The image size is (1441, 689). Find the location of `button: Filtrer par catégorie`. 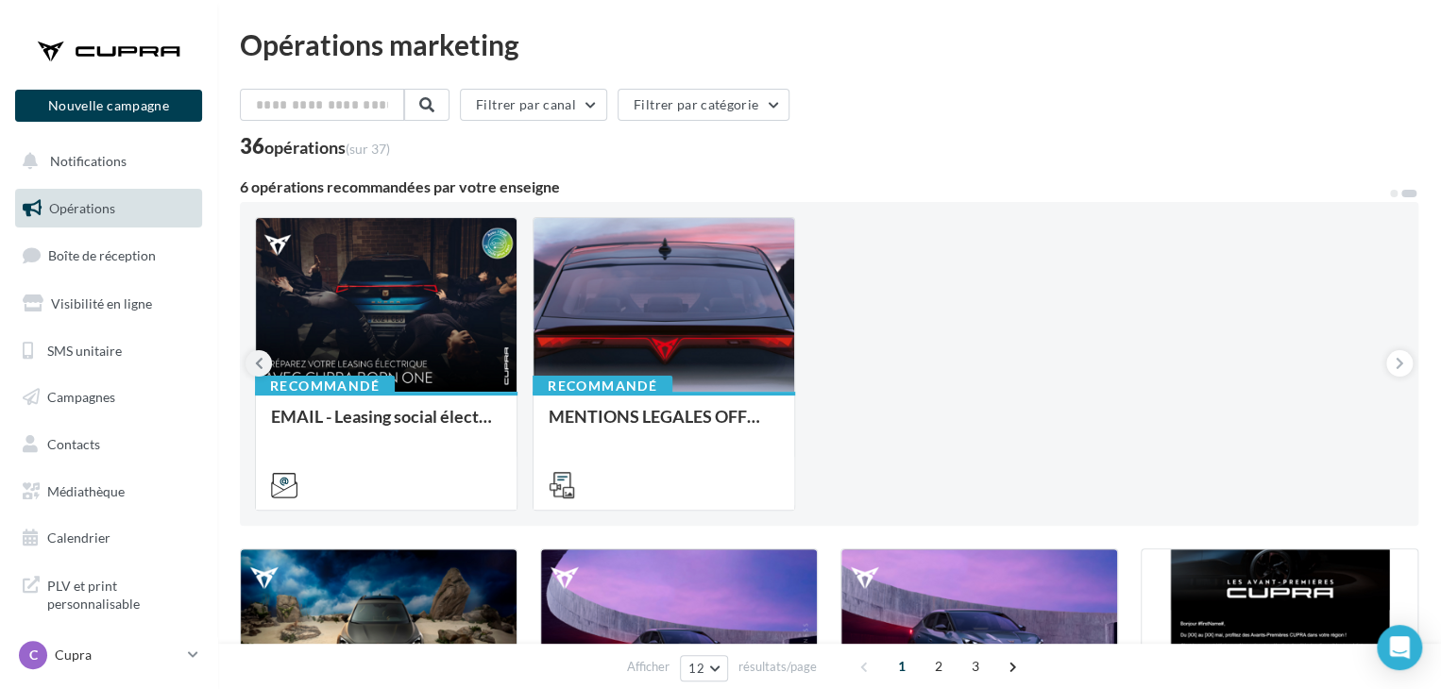

button: Filtrer par catégorie is located at coordinates (704, 105).